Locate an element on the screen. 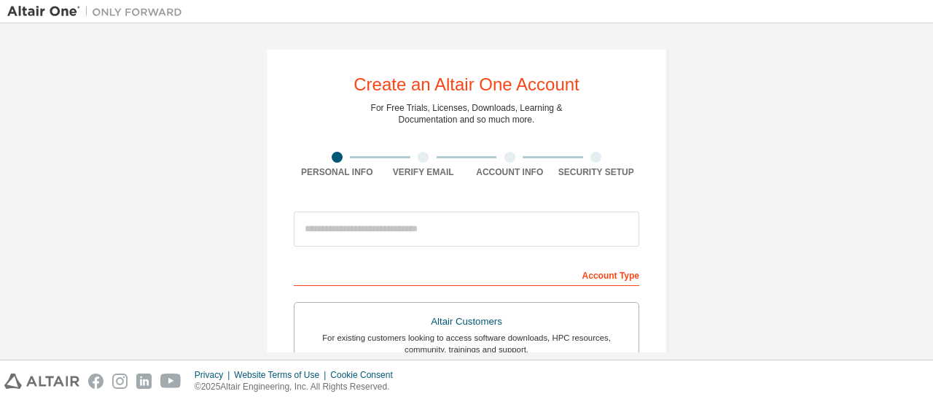  div: Verify Email is located at coordinates (424, 172).